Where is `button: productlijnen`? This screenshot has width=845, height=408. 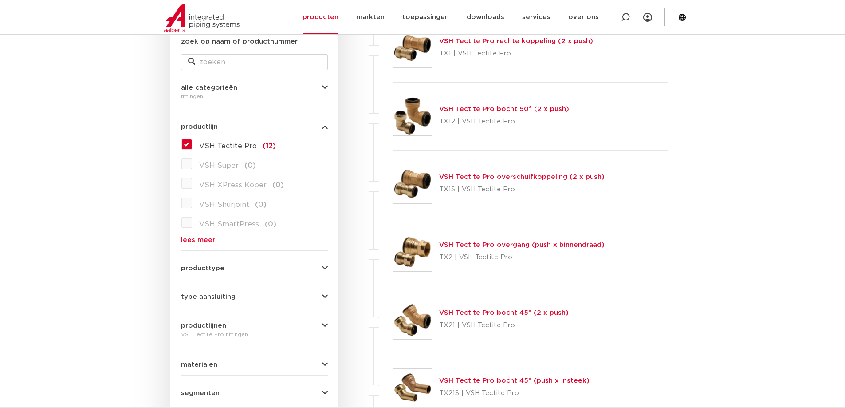 button: productlijnen is located at coordinates (254, 325).